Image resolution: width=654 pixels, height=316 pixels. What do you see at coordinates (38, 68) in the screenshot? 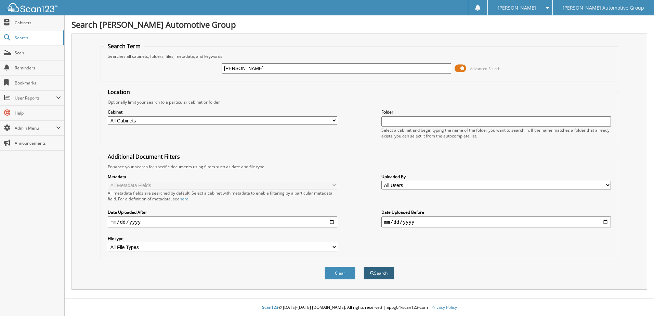
I see `span: Reminders` at bounding box center [38, 68].